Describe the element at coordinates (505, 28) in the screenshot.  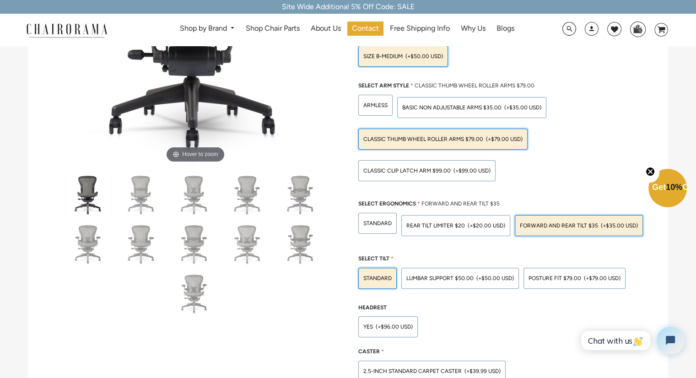
I see `a: Blogs` at that location.